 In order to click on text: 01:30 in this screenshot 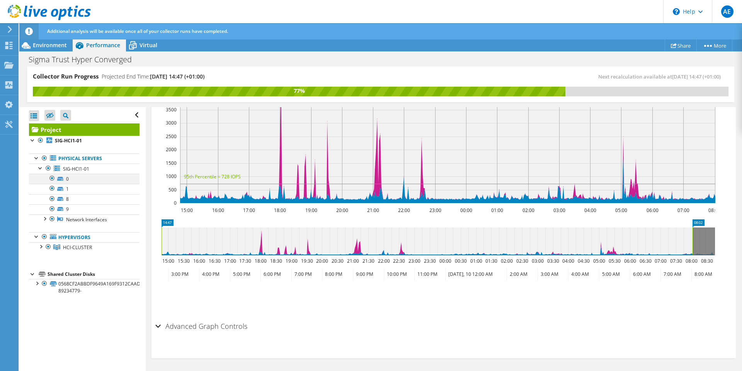, I will do `click(491, 260)`.